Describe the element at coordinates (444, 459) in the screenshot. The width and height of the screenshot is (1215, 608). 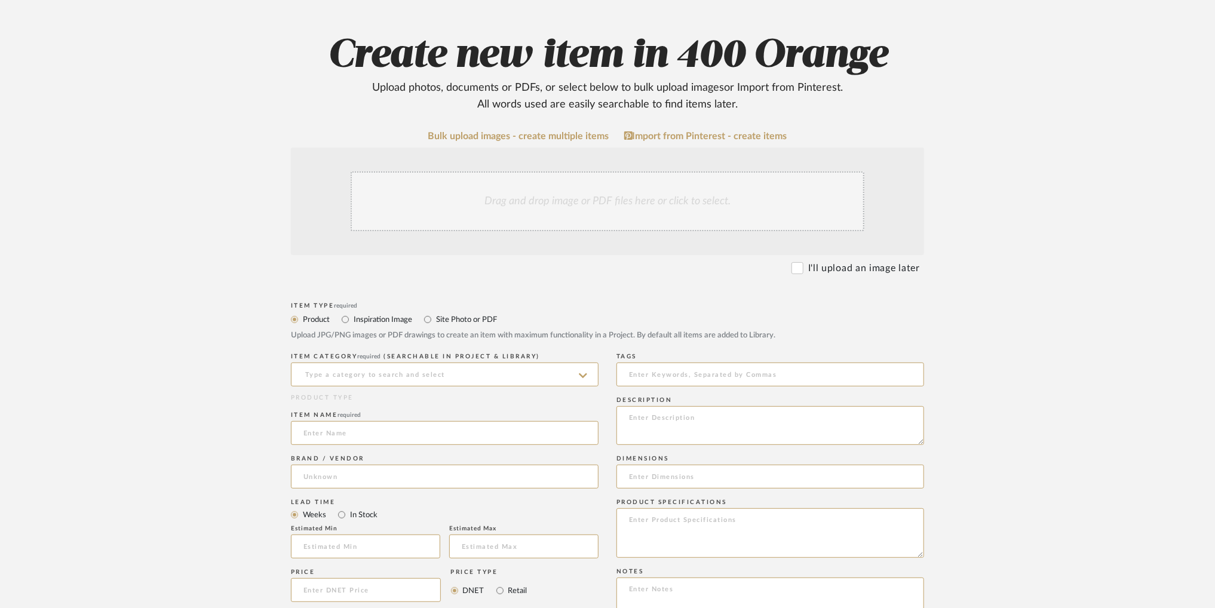
I see `div: Brand / Vendor` at that location.